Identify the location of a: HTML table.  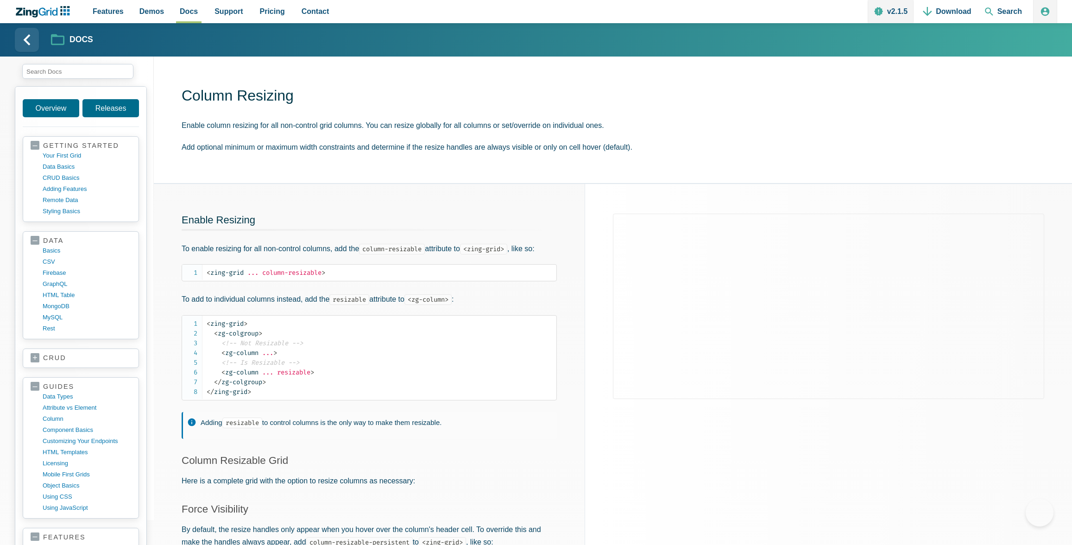
(87, 295).